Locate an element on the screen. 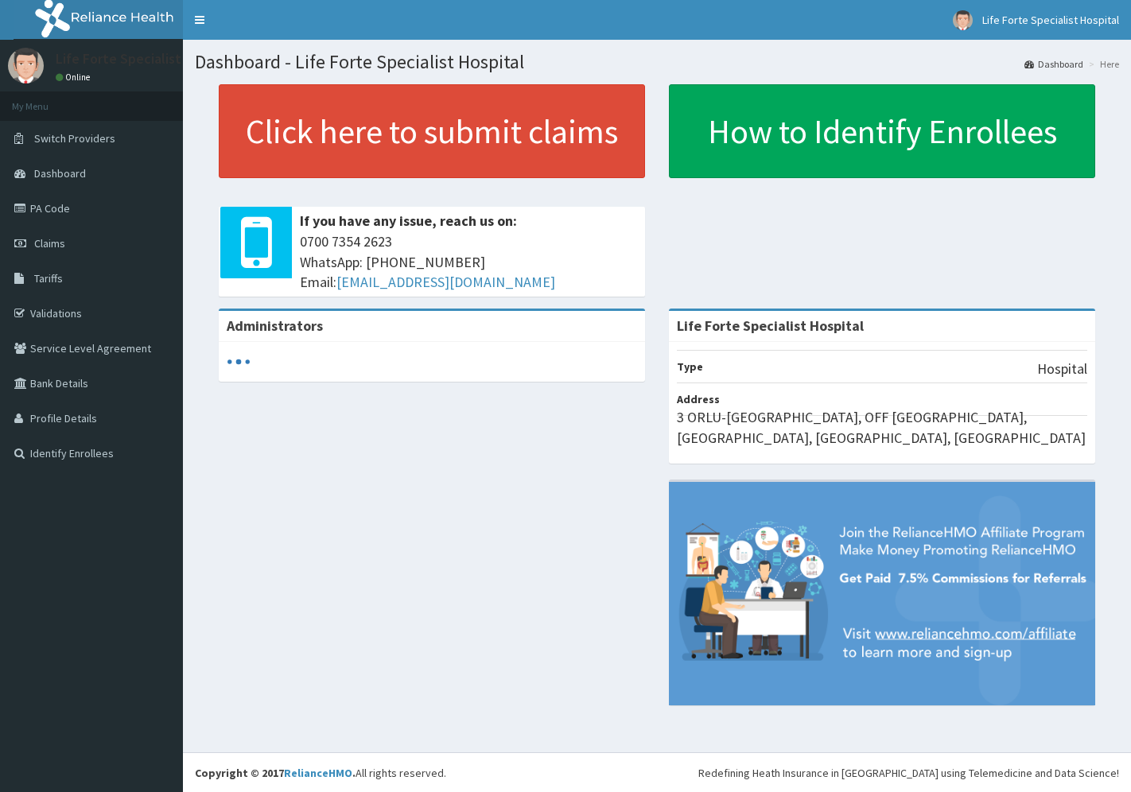 Image resolution: width=1131 pixels, height=792 pixels. b: Type is located at coordinates (690, 367).